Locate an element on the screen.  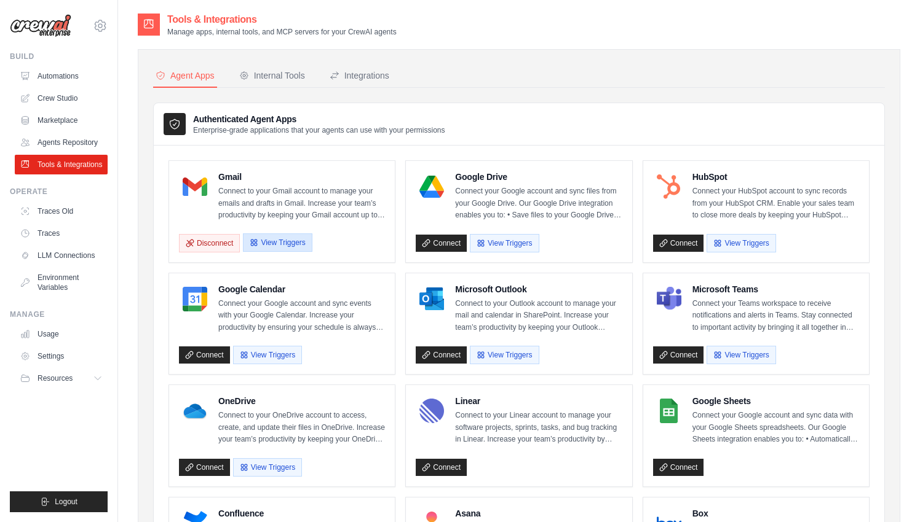
p: Connect to your Outlook account to manage your mail and calendar in SharePoint. Increase your tea... is located at coordinates (538, 316).